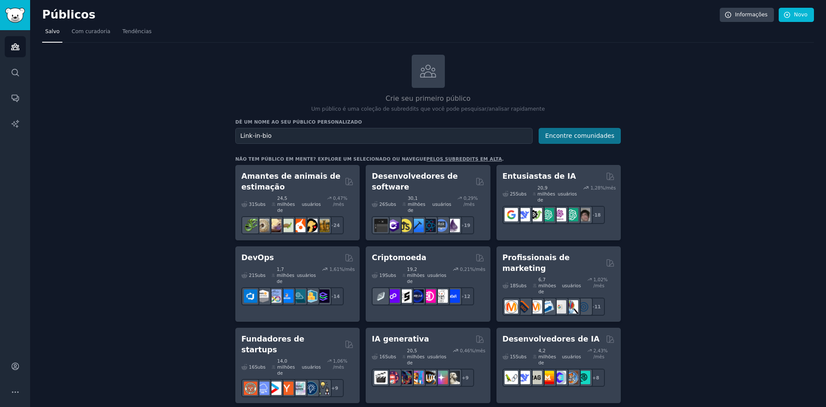  What do you see at coordinates (559, 377) in the screenshot?
I see `img: OpenSourceAI` at bounding box center [559, 377].